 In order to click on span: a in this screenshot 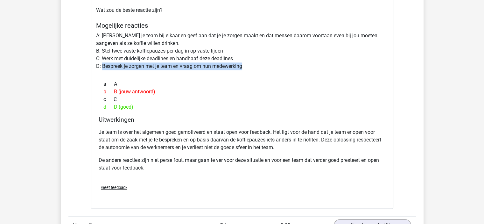, I will do `click(109, 84)`.